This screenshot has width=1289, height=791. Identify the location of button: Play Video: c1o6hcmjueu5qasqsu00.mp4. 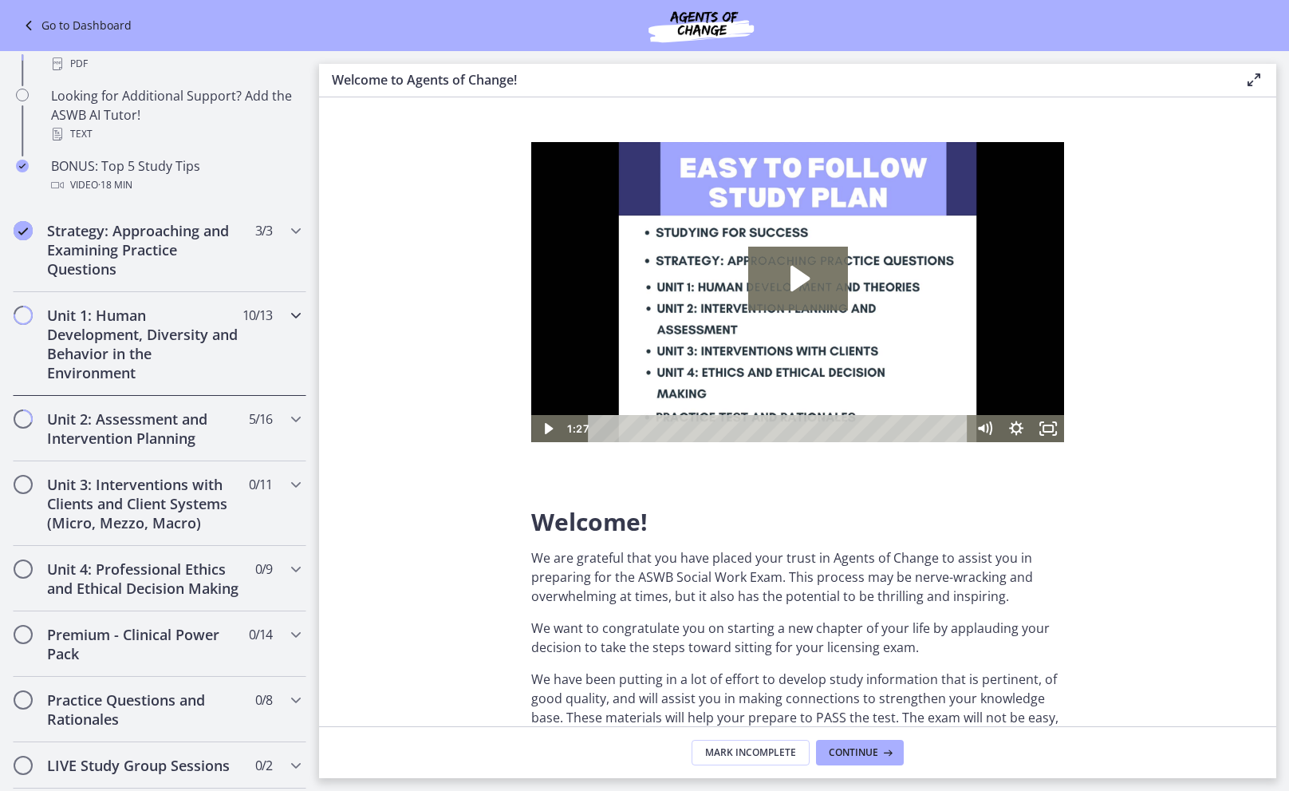
(267, 136).